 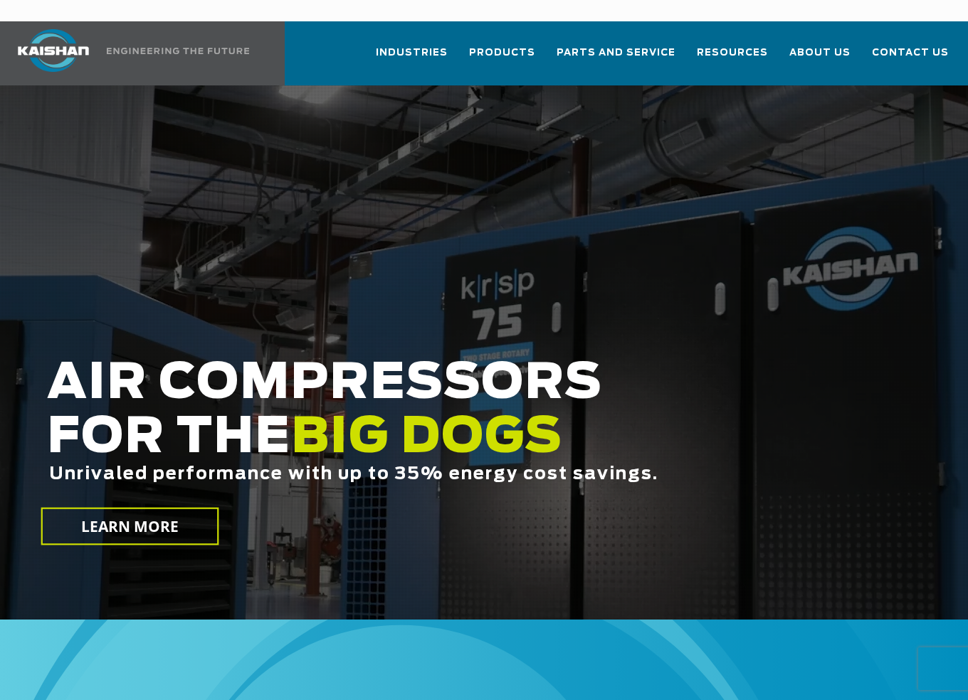 What do you see at coordinates (130, 526) in the screenshot?
I see `span: LEARN MORE` at bounding box center [130, 526].